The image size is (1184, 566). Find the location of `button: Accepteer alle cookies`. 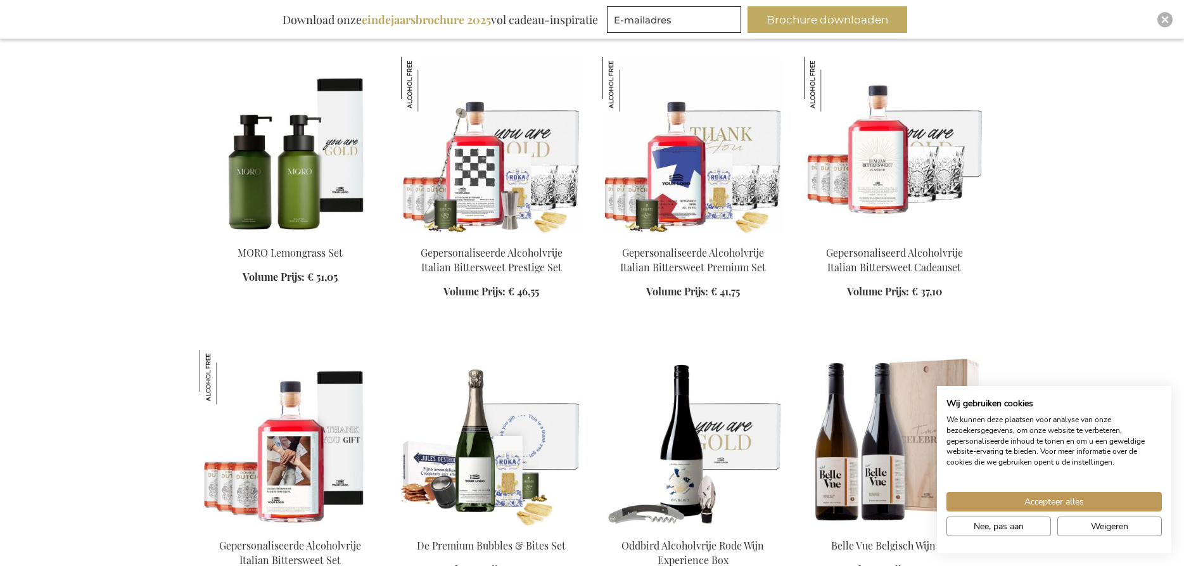

button: Accepteer alle cookies is located at coordinates (1054, 501).